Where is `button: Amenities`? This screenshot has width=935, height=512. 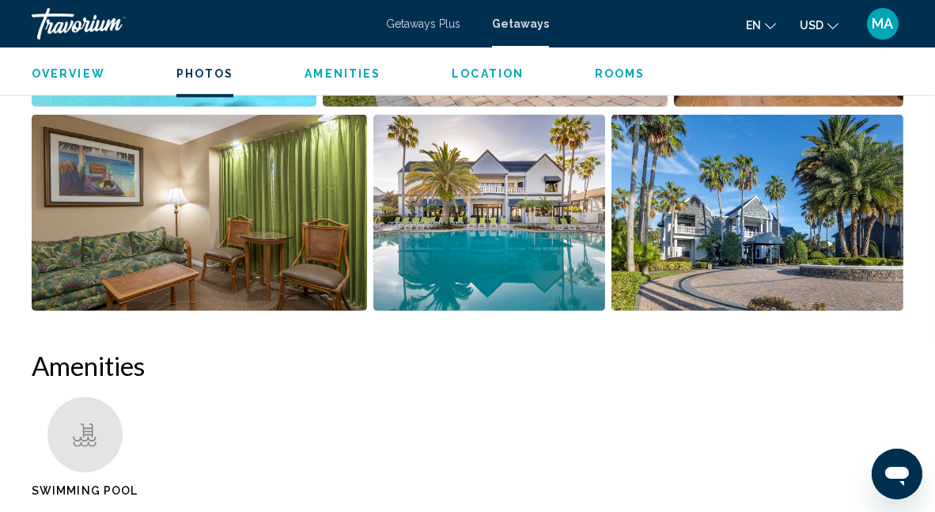
button: Amenities is located at coordinates (343, 74).